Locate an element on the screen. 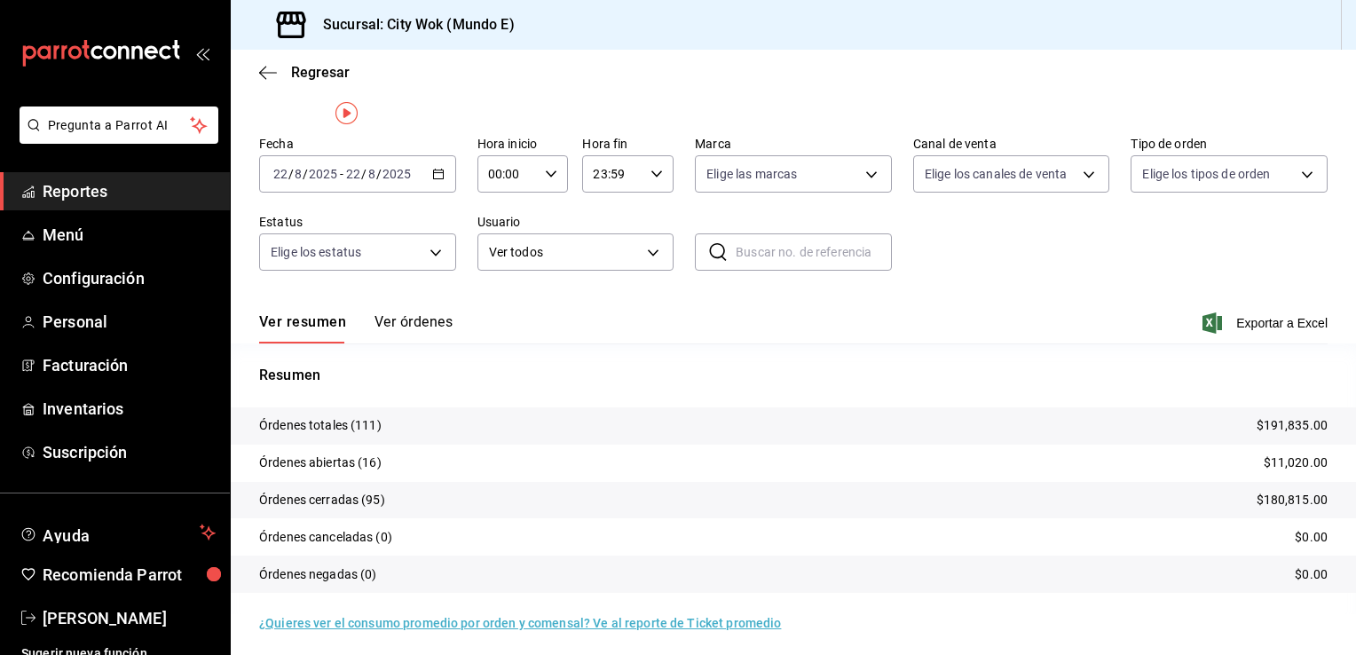  img: Tooltip marker is located at coordinates (346, 113).